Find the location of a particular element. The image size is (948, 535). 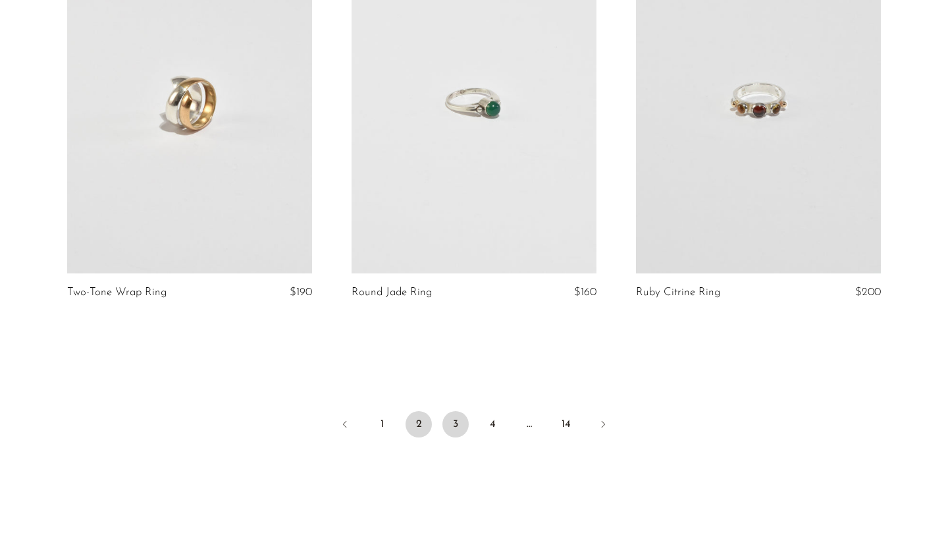

span: 2 is located at coordinates (419, 424).